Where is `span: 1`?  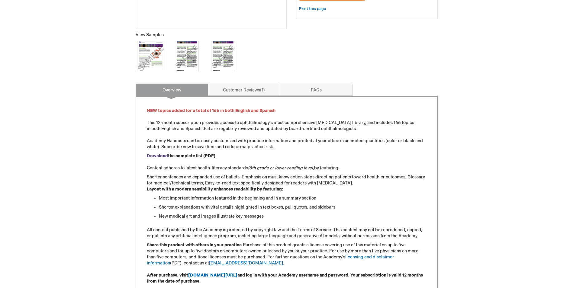 span: 1 is located at coordinates (263, 90).